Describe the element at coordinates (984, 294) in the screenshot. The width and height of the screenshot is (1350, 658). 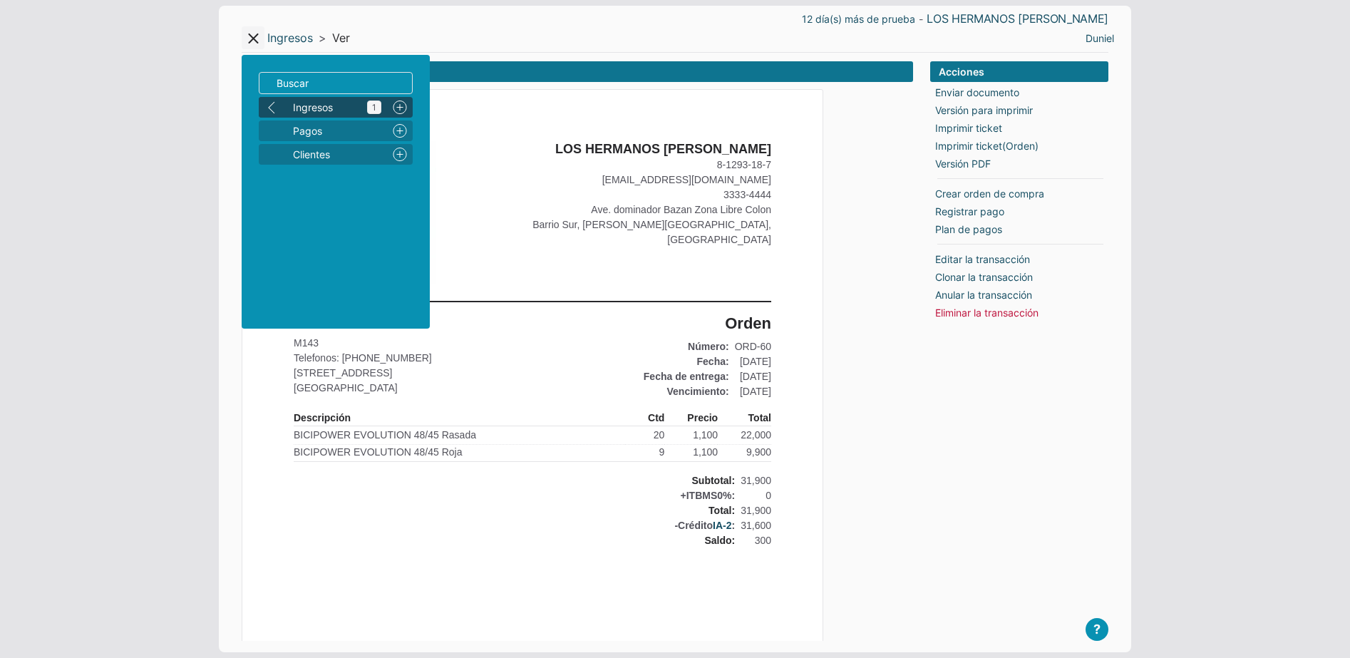
I see `a: Anular la transacción` at that location.